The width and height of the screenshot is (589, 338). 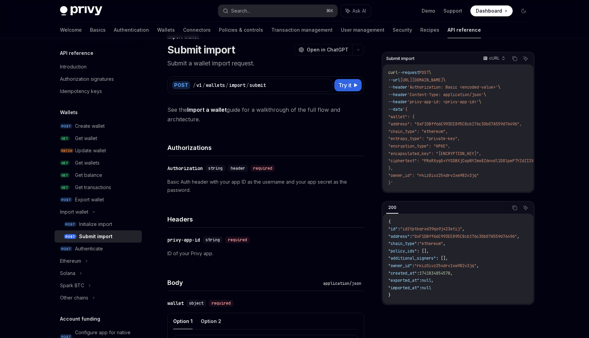 What do you see at coordinates (98, 91) in the screenshot?
I see `a: Idempotency keys` at bounding box center [98, 91].